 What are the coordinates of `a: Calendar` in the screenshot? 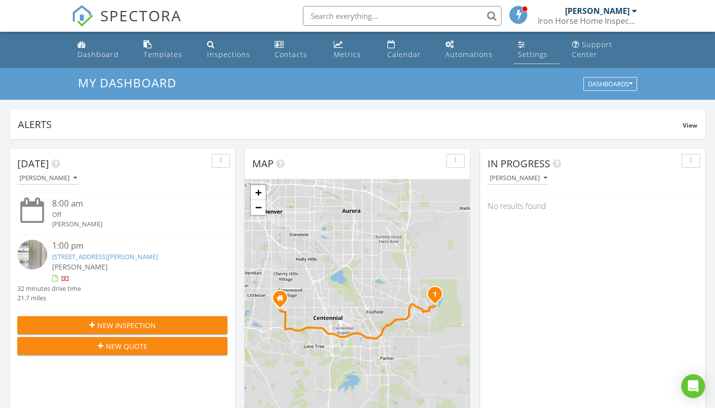 It's located at (409, 50).